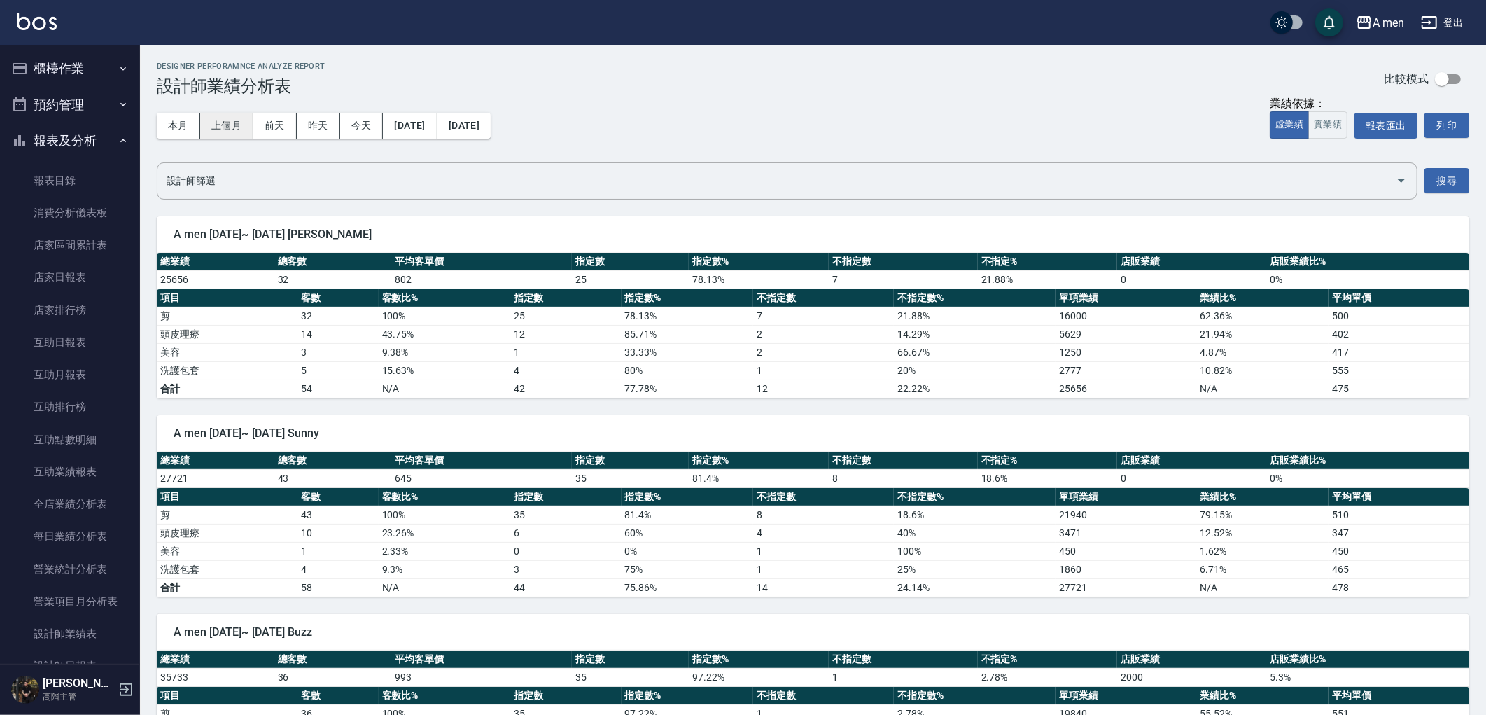 The height and width of the screenshot is (715, 1486). I want to click on td: 剪, so click(227, 316).